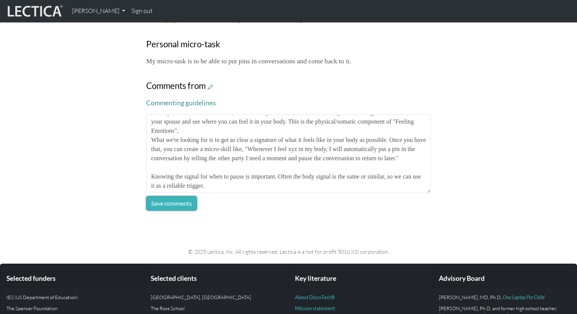 The height and width of the screenshot is (314, 577). What do you see at coordinates (361, 279) in the screenshot?
I see `div: Key literature` at bounding box center [361, 279].